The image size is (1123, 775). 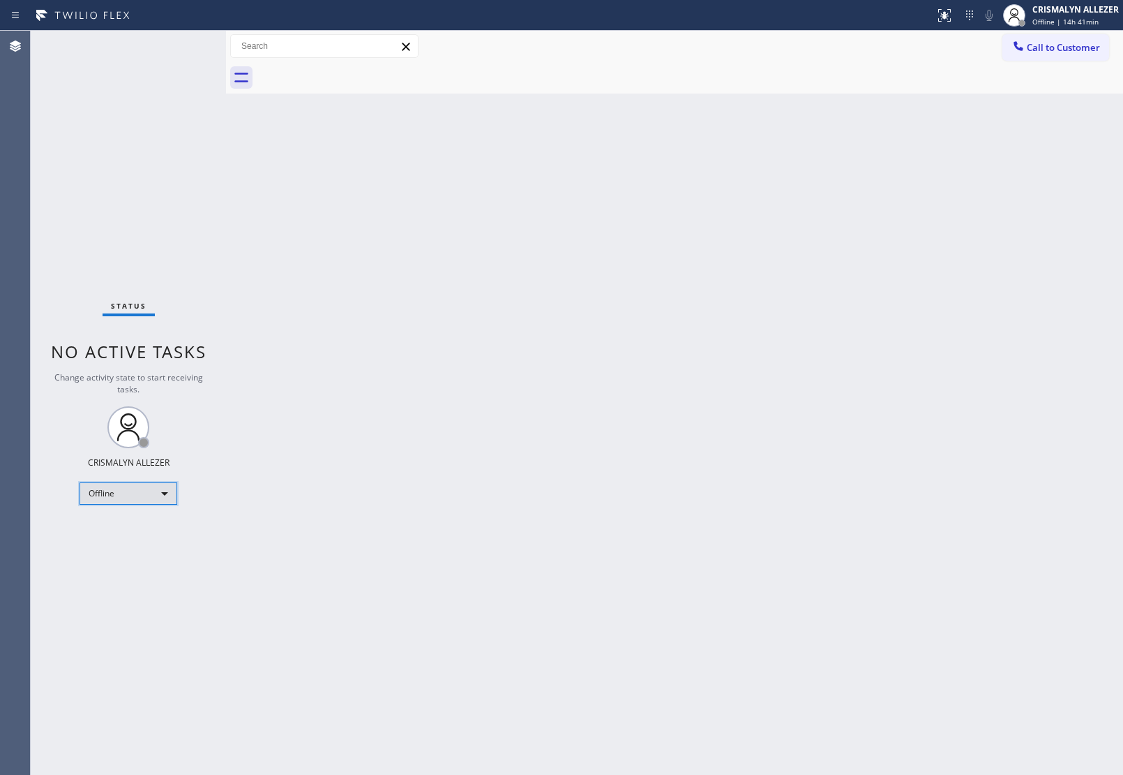 What do you see at coordinates (990, 15) in the screenshot?
I see `button: Mute` at bounding box center [990, 15].